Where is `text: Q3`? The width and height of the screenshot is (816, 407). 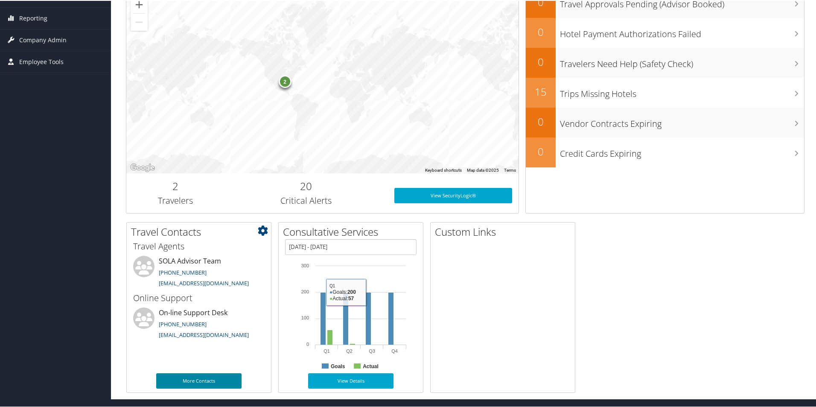 text: Q3 is located at coordinates (372, 350).